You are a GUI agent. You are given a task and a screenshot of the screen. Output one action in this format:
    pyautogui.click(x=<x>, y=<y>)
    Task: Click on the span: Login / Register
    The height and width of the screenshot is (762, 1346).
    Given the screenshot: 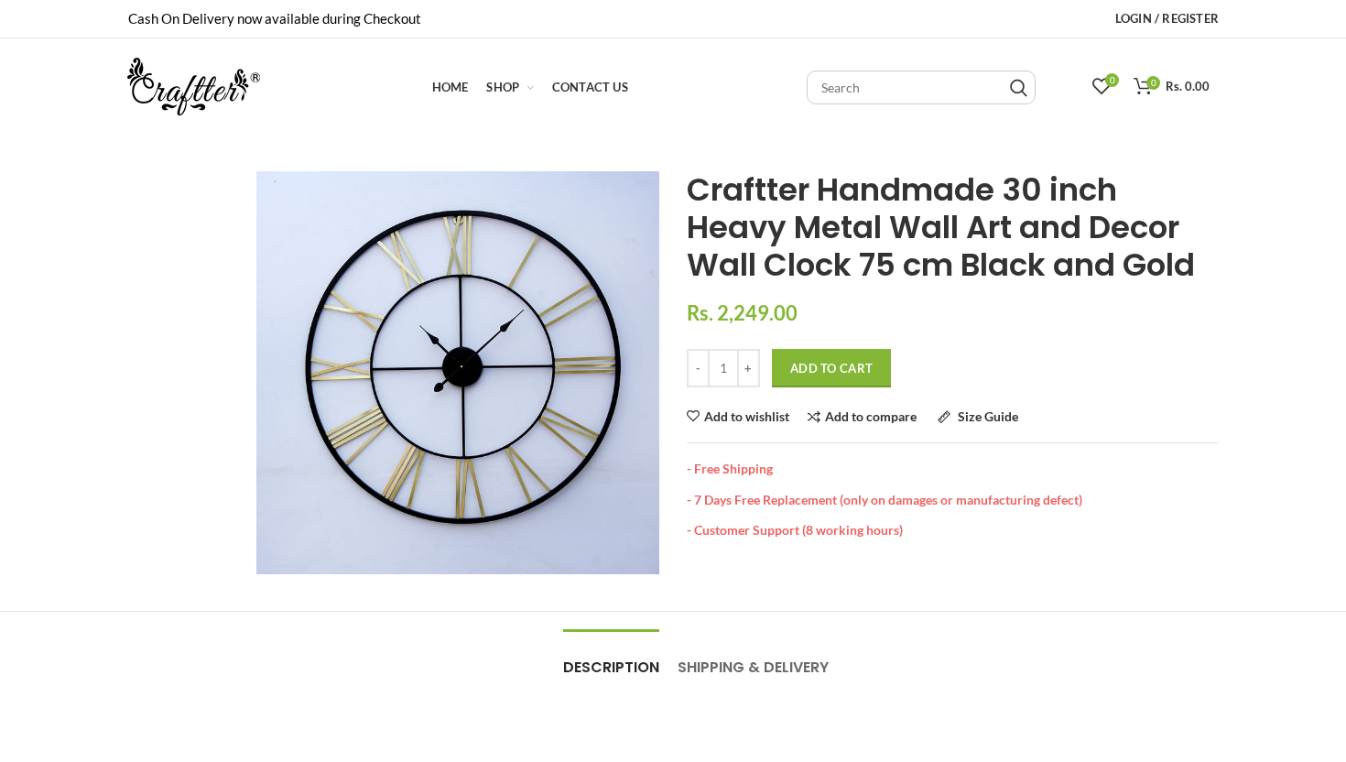 What is the action you would take?
    pyautogui.click(x=1166, y=18)
    